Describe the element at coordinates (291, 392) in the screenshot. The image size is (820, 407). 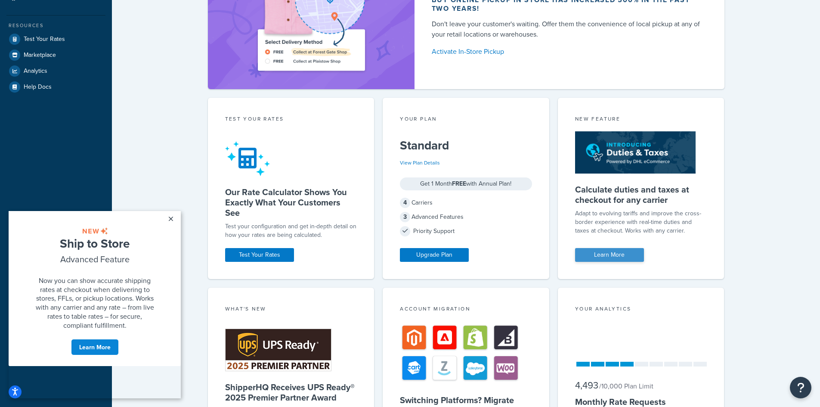
I see `h5: ShipperHQ Receives UPS Ready® 2025 Premier Partner Award` at that location.